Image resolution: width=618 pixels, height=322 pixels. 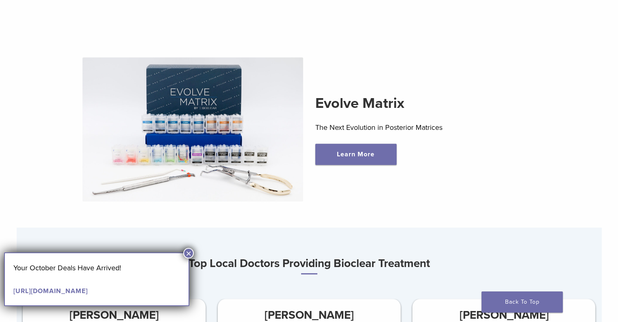 What do you see at coordinates (356, 154) in the screenshot?
I see `a: Learn More` at bounding box center [356, 154].